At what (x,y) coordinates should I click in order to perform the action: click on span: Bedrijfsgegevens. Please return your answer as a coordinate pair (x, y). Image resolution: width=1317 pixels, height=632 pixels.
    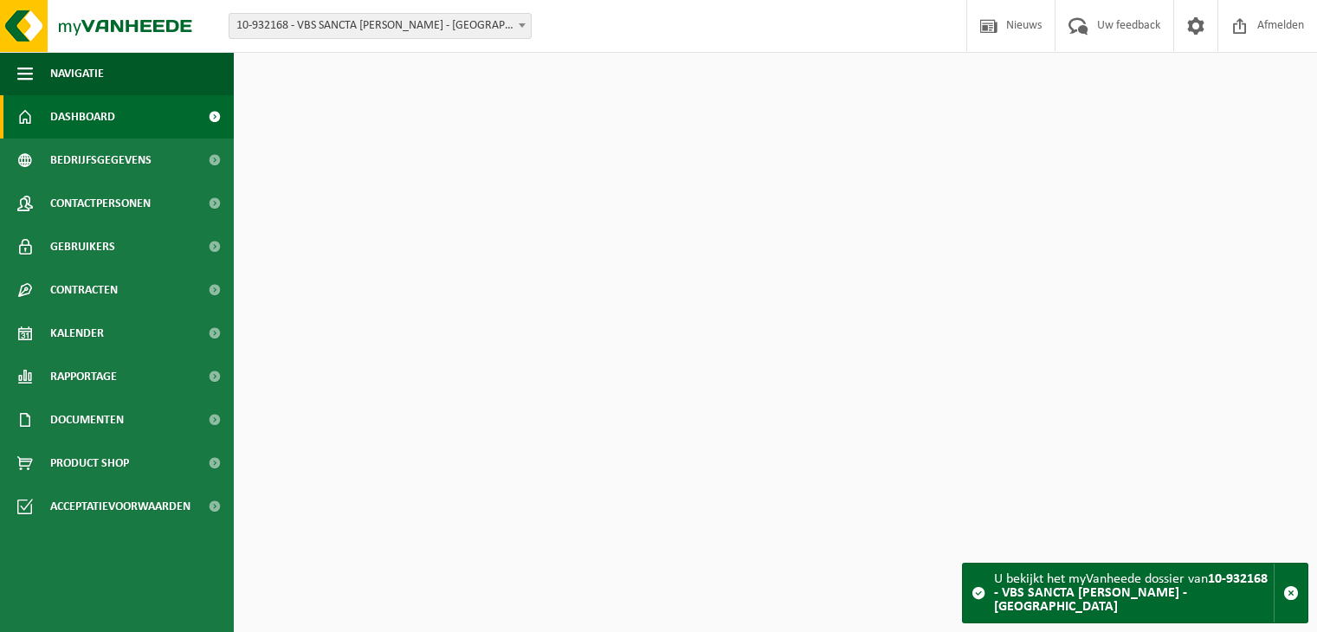
    Looking at the image, I should click on (100, 160).